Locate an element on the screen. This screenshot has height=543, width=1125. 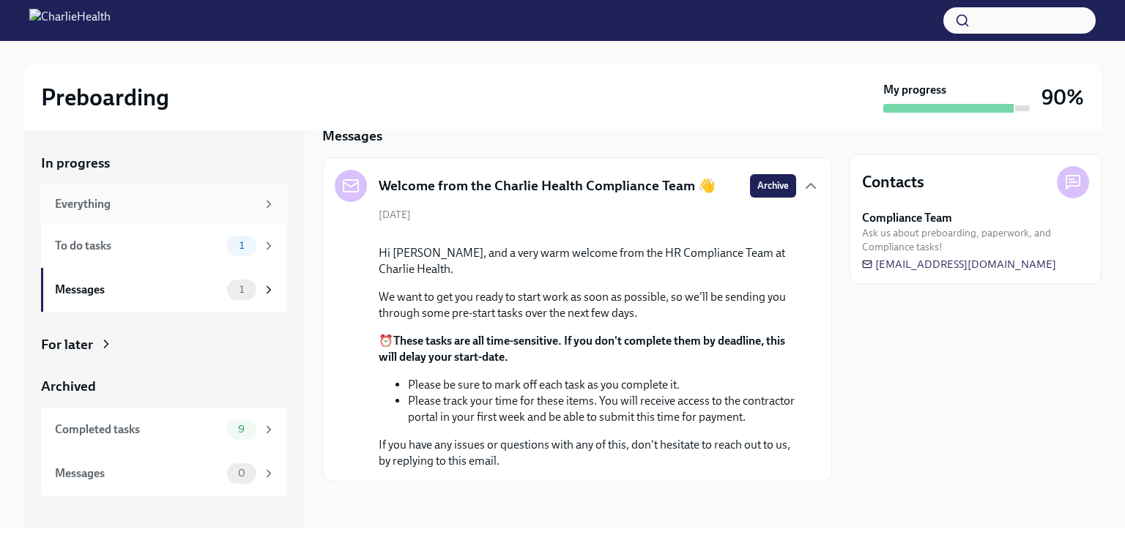
div: Completed tasks is located at coordinates (138, 430).